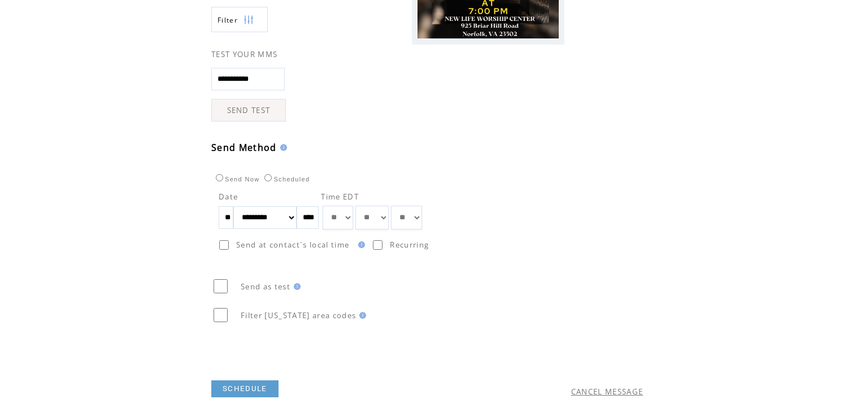 Image resolution: width=861 pixels, height=412 pixels. I want to click on a: CANCEL MESSAGE, so click(607, 392).